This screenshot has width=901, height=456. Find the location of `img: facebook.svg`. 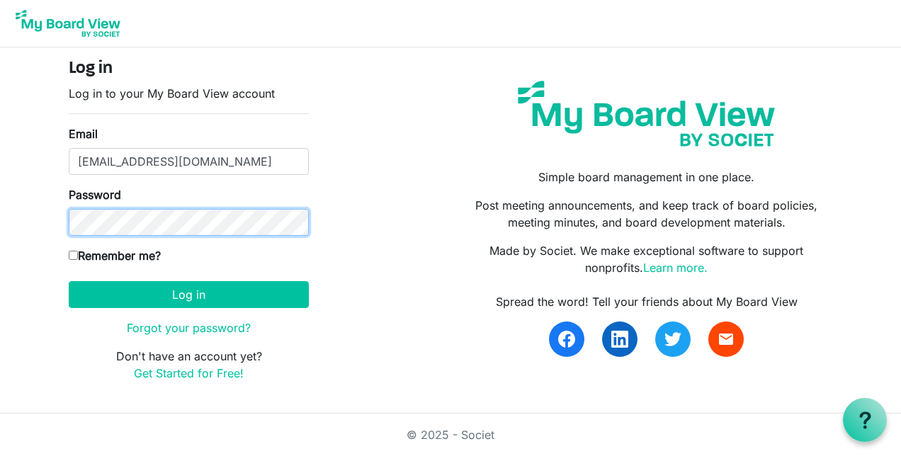

img: facebook.svg is located at coordinates (566, 339).